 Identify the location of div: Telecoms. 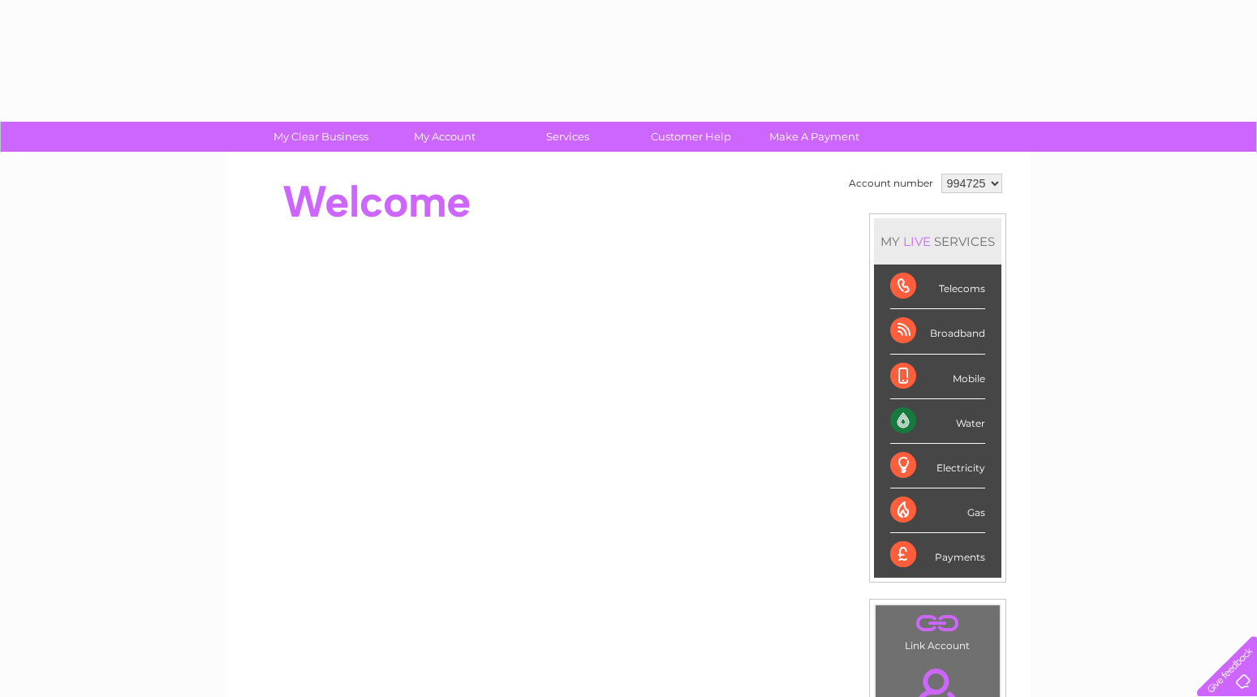
(937, 286).